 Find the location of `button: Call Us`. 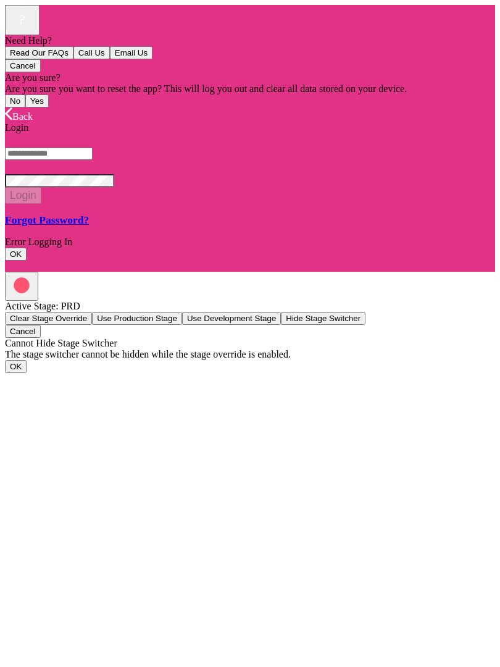

button: Call Us is located at coordinates (91, 52).